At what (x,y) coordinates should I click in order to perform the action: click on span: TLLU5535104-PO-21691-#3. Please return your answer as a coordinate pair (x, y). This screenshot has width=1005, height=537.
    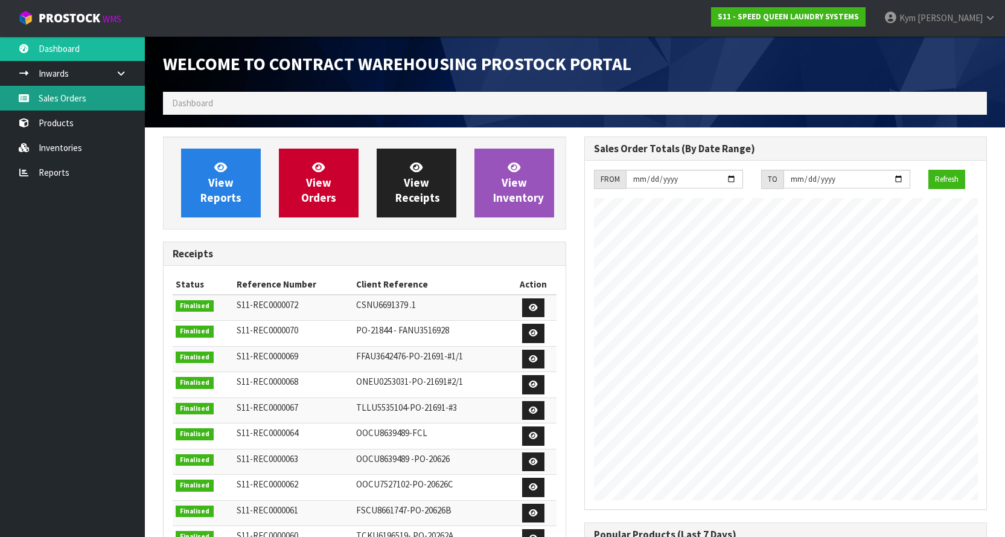
    Looking at the image, I should click on (406, 407).